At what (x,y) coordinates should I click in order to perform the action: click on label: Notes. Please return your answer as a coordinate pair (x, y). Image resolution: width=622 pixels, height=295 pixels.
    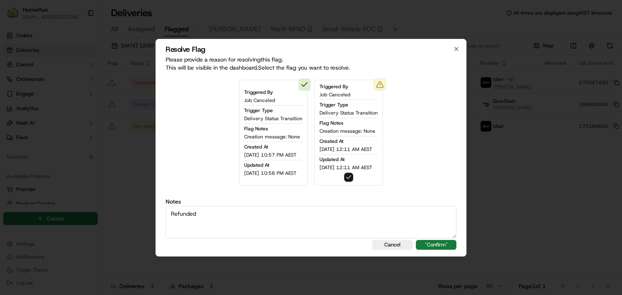
    Looking at the image, I should click on (311, 202).